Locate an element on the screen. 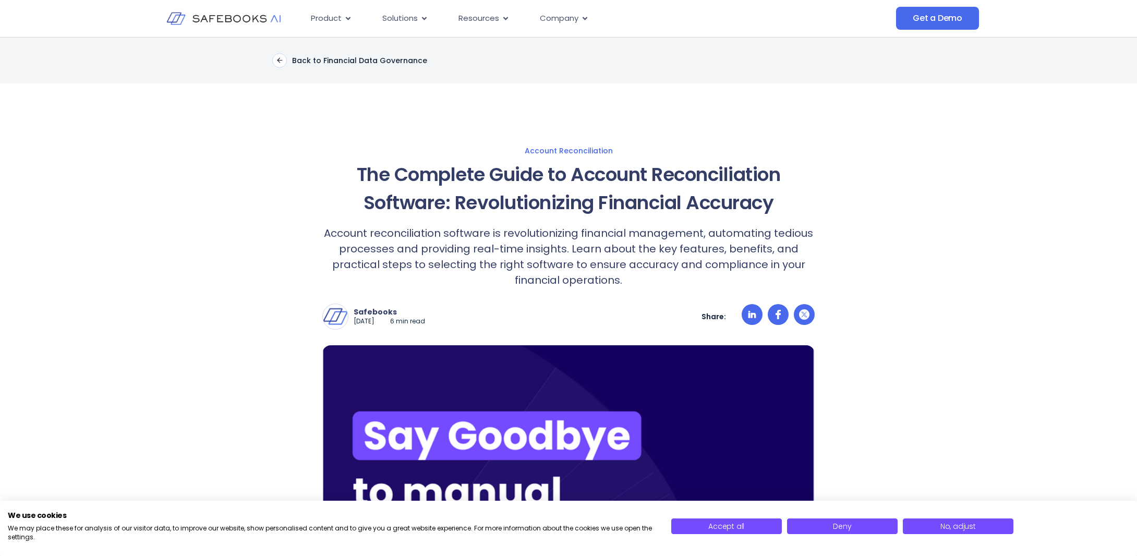 The width and height of the screenshot is (1137, 556). p: 6 min read is located at coordinates (407, 321).